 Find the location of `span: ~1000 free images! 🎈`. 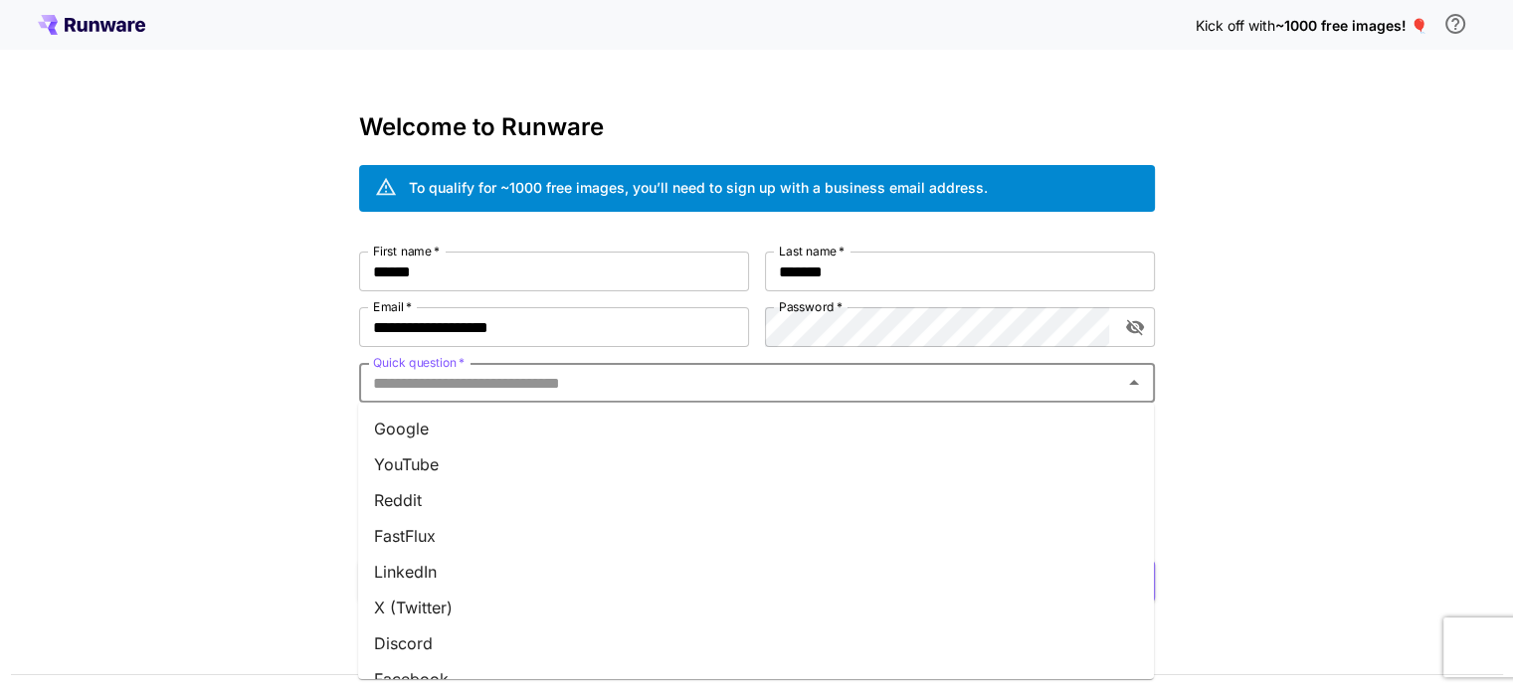

span: ~1000 free images! 🎈 is located at coordinates (1351, 25).